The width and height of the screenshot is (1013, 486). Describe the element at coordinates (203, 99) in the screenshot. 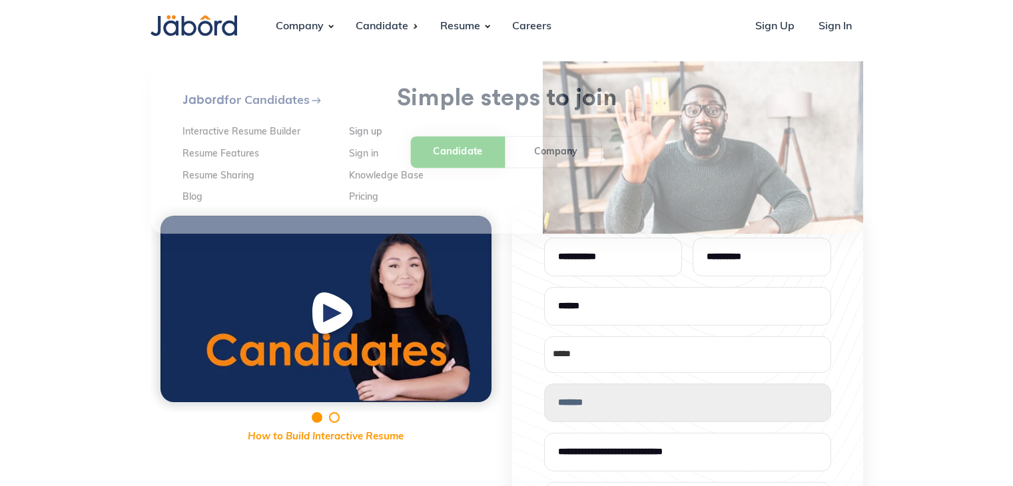

I see `span: Jabord` at that location.